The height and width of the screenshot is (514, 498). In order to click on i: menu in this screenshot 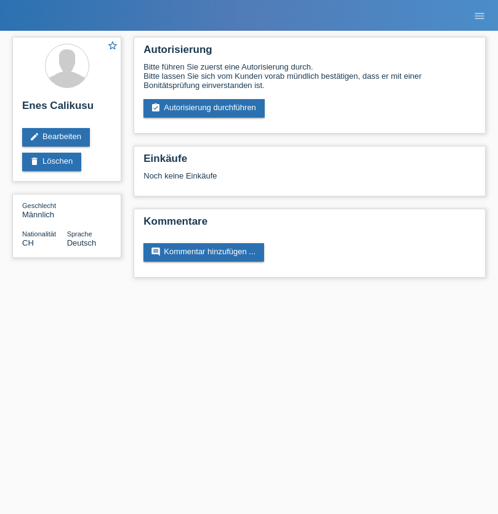, I will do `click(479, 16)`.